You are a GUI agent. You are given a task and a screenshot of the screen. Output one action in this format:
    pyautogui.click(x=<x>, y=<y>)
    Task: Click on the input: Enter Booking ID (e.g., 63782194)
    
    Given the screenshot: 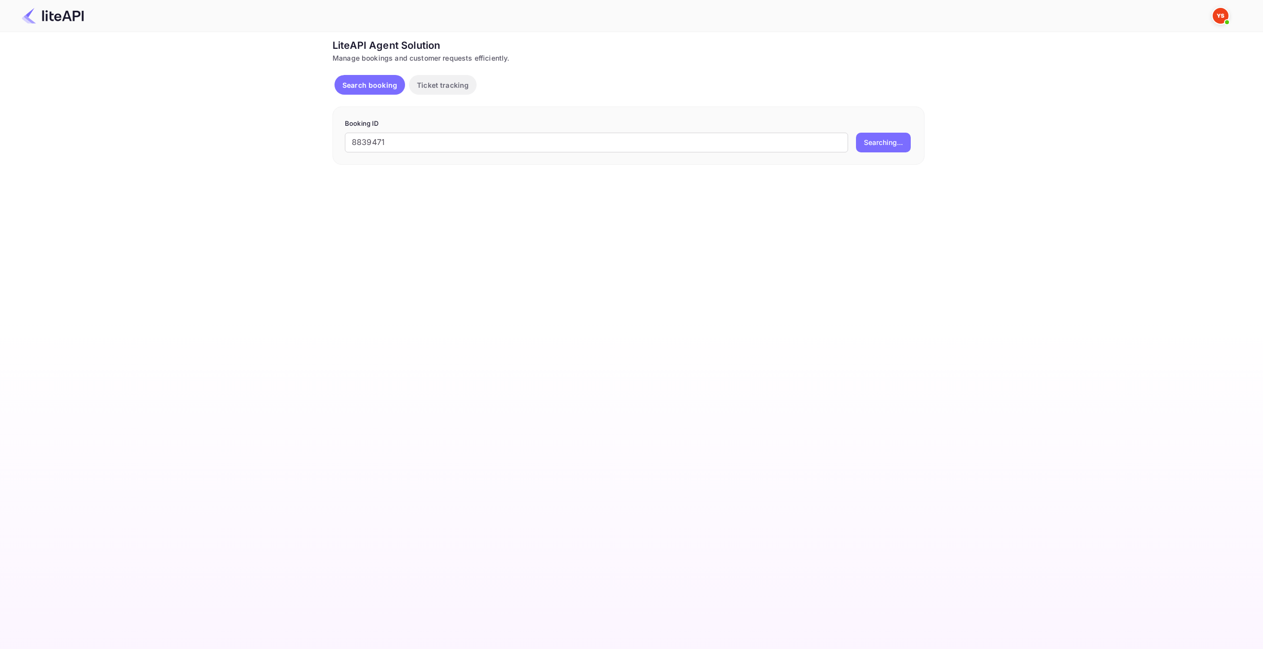 What is the action you would take?
    pyautogui.click(x=597, y=143)
    